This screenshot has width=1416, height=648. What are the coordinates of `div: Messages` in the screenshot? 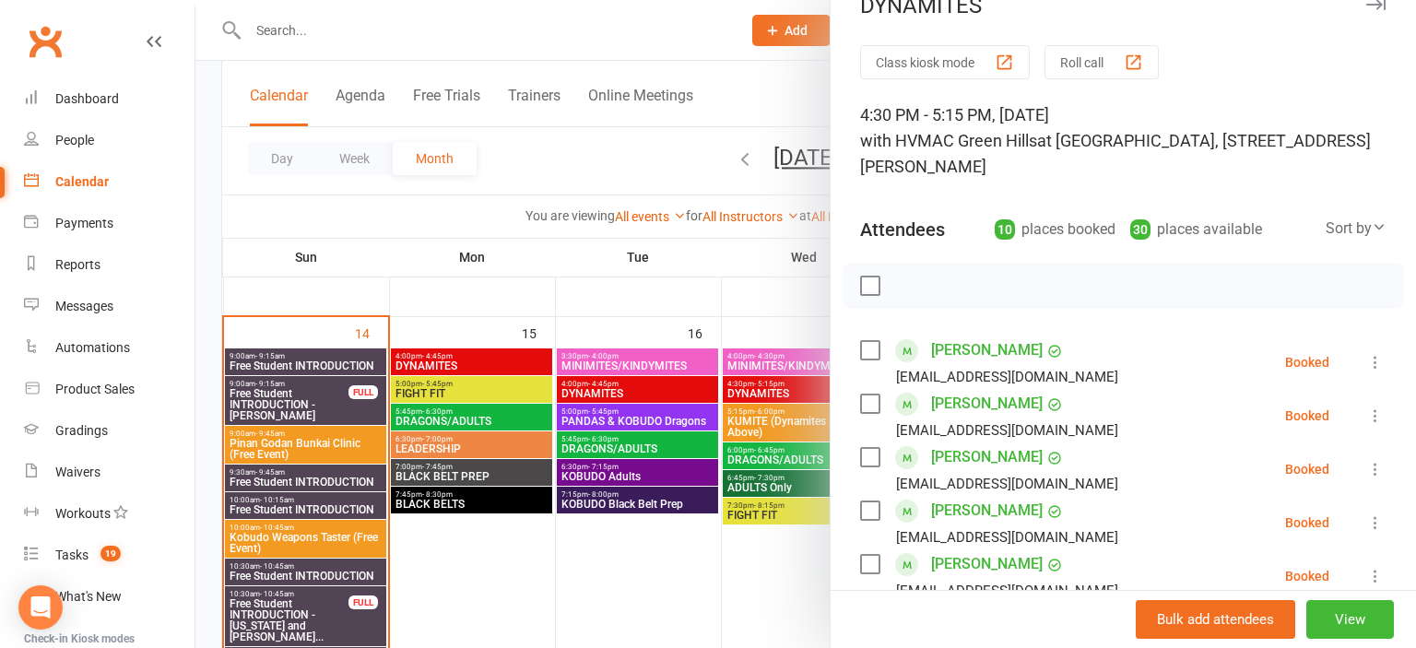 It's located at (84, 306).